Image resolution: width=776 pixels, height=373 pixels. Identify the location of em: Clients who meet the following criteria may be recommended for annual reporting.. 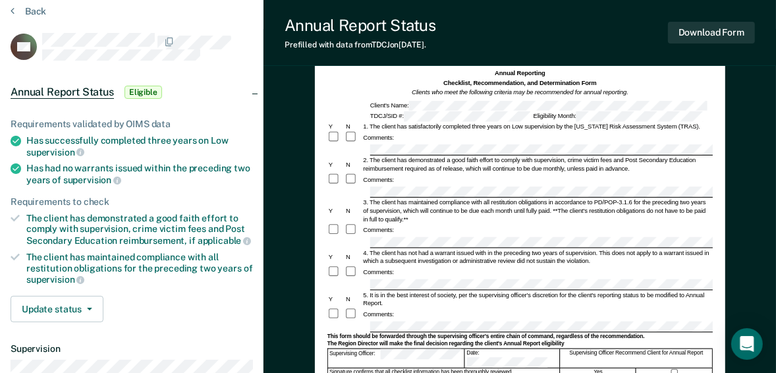
(519, 92).